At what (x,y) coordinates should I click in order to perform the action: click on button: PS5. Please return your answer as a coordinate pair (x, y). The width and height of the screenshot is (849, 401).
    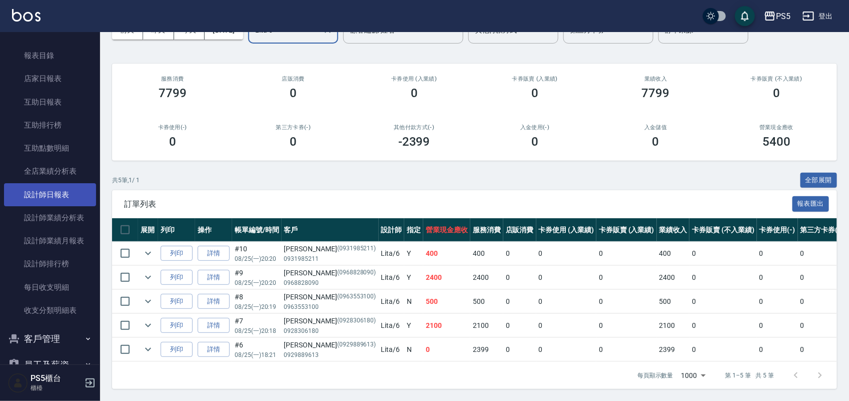
    Looking at the image, I should click on (777, 16).